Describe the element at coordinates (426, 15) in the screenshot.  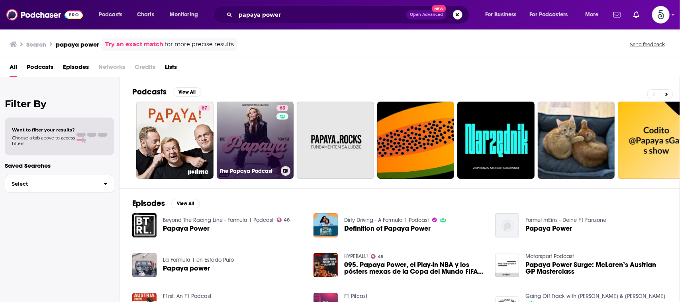
I see `span: Open Advanced` at that location.